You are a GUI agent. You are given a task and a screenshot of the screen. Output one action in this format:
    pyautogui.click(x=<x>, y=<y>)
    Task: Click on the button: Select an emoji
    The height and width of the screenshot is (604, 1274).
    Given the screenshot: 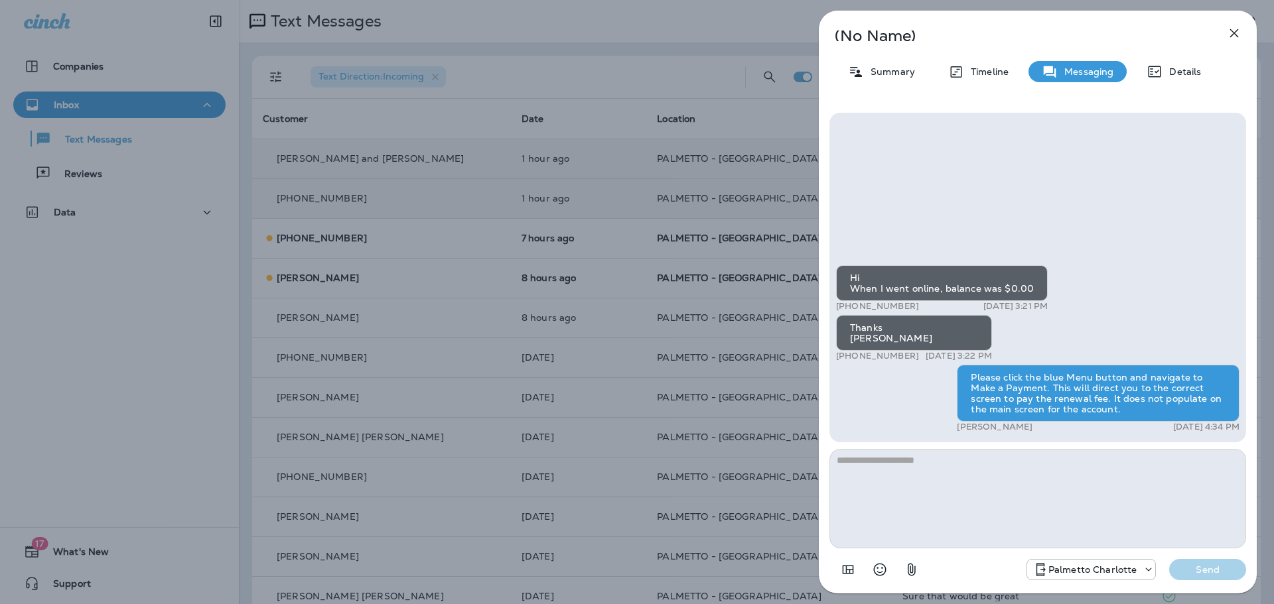 What is the action you would take?
    pyautogui.click(x=880, y=570)
    